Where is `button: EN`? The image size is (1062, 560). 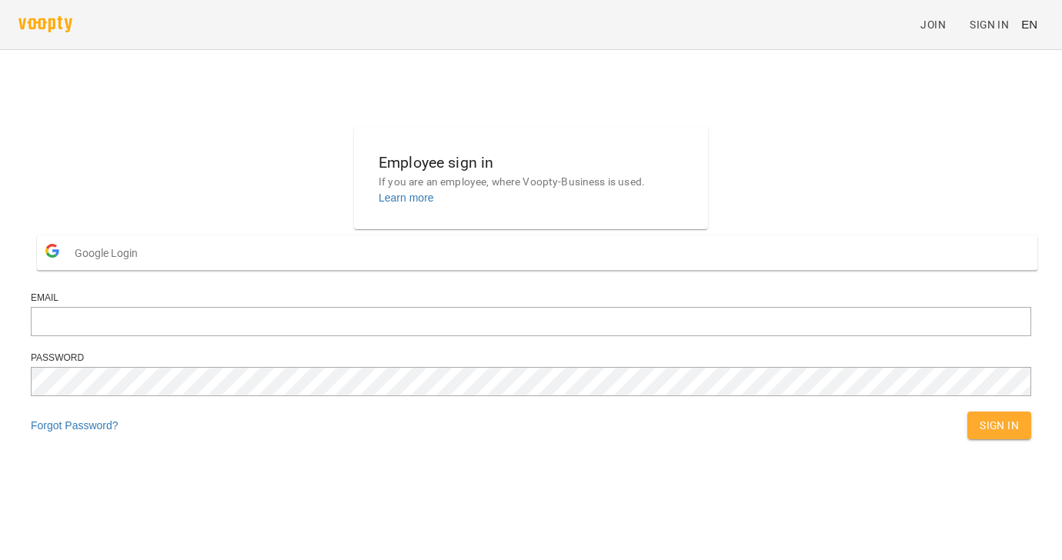 button: EN is located at coordinates (1029, 24).